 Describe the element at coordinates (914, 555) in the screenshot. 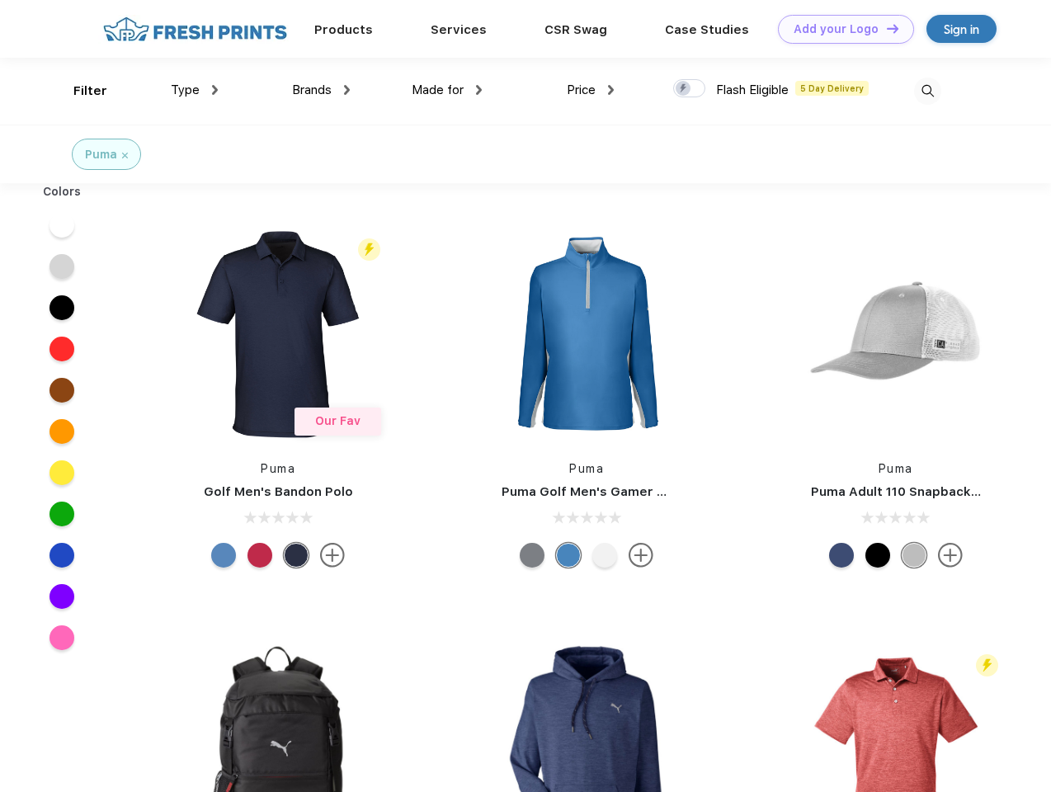

I see `div: Quarry with Brt Whit` at that location.